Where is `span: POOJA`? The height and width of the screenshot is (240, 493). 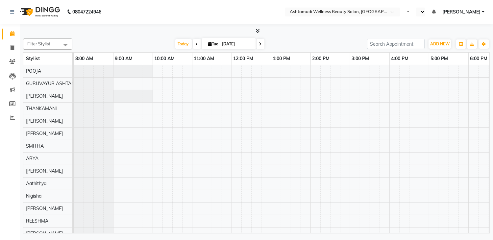
span: POOJA is located at coordinates (34, 71).